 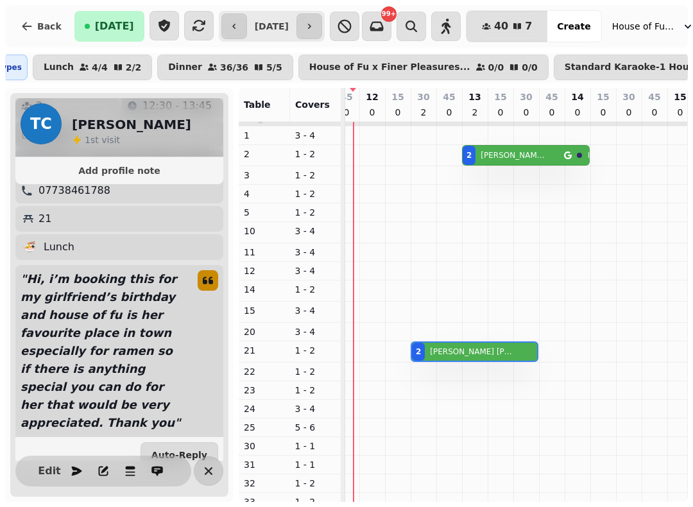 I want to click on span: Covers, so click(x=312, y=105).